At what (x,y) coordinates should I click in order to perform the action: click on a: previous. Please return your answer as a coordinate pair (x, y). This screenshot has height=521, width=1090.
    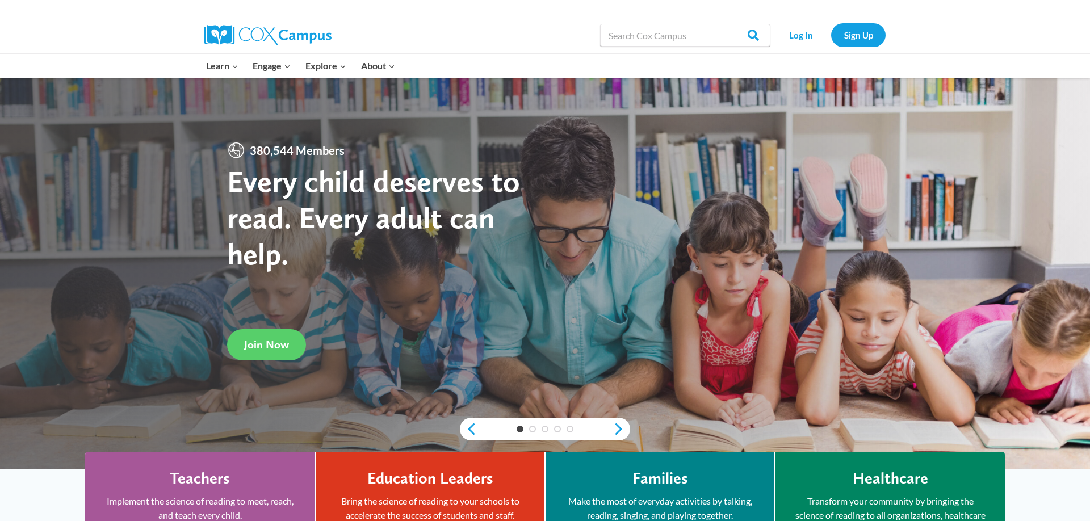
    Looking at the image, I should click on (468, 429).